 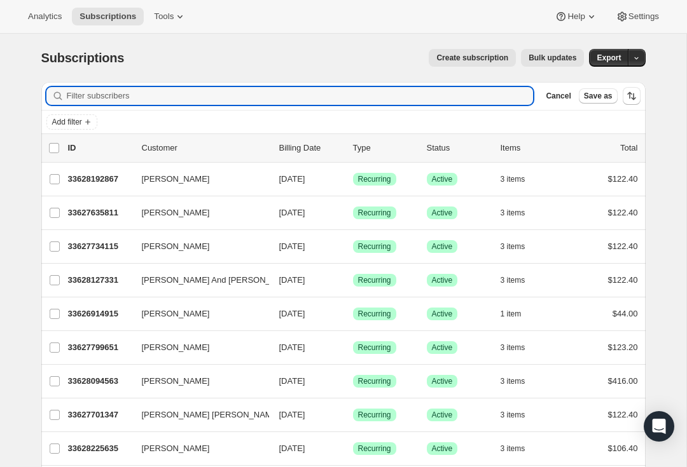 I want to click on p: 33628094563, so click(x=100, y=381).